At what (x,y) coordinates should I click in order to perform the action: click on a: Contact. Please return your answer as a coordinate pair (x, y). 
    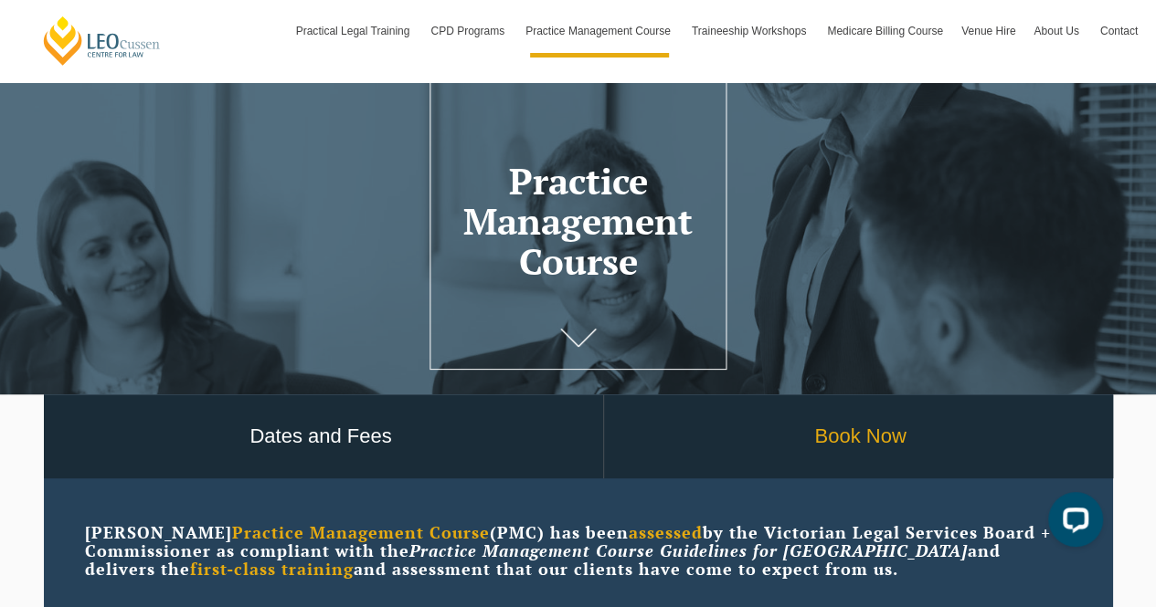
    Looking at the image, I should click on (1118, 31).